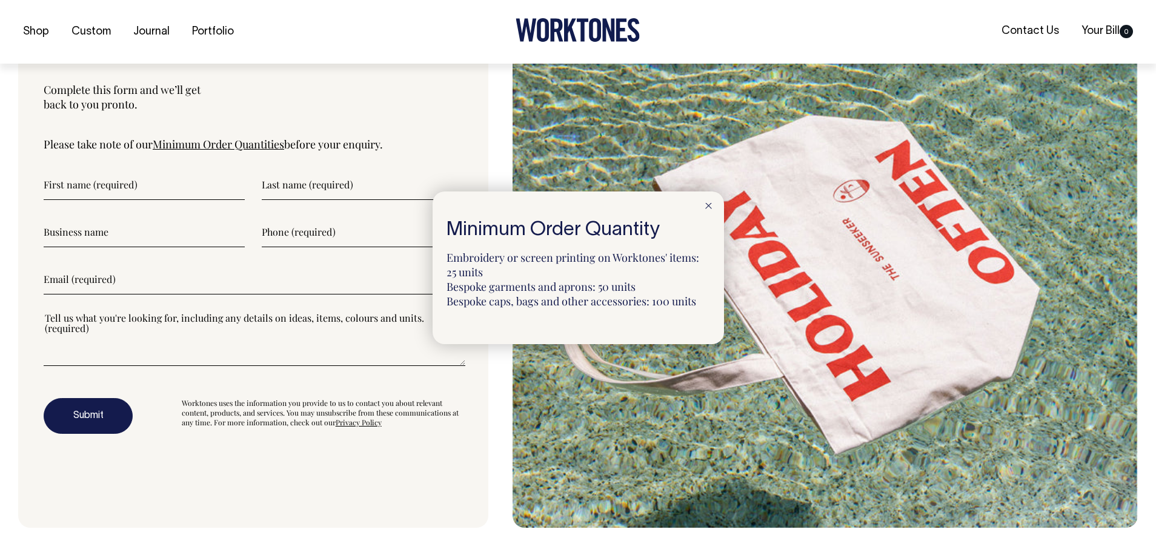  Describe the element at coordinates (213, 32) in the screenshot. I see `a: Portfolio` at that location.